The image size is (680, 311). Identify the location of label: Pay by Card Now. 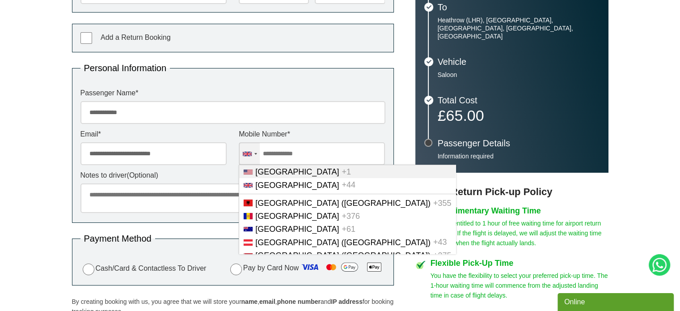
(307, 268).